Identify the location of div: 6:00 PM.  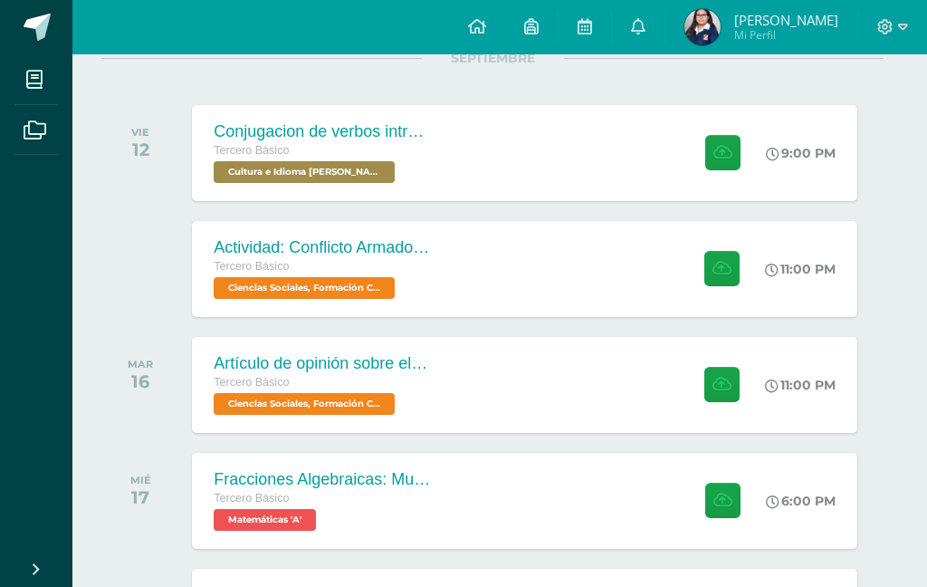
(800, 501).